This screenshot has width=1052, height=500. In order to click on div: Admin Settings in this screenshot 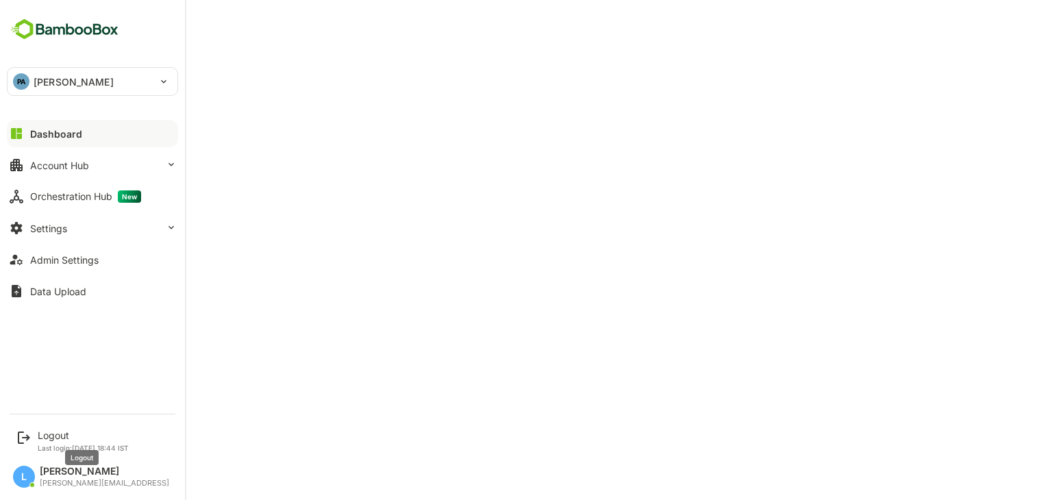, I will do `click(64, 259)`.